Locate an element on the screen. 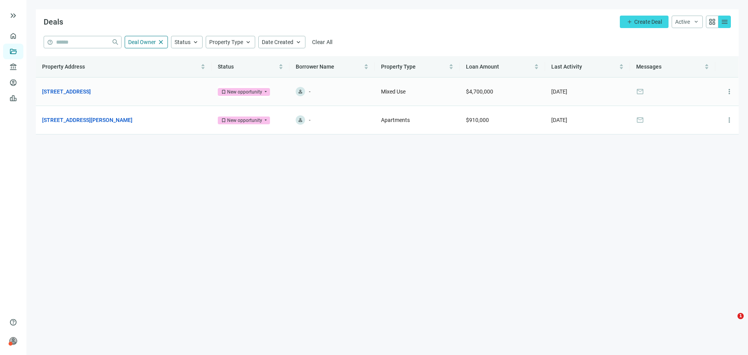 Image resolution: width=748 pixels, height=355 pixels. span: Messages is located at coordinates (649, 67).